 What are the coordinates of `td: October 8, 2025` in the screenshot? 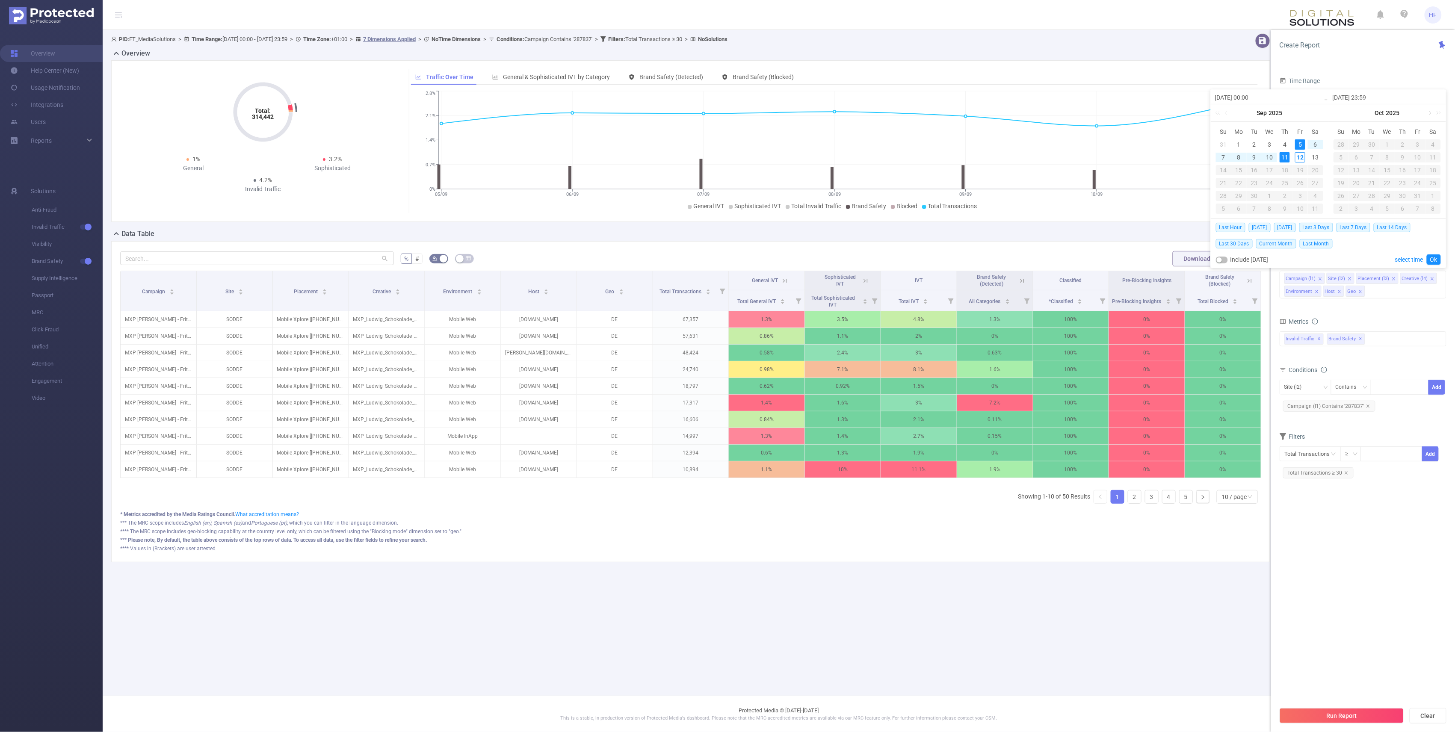 It's located at (1387, 157).